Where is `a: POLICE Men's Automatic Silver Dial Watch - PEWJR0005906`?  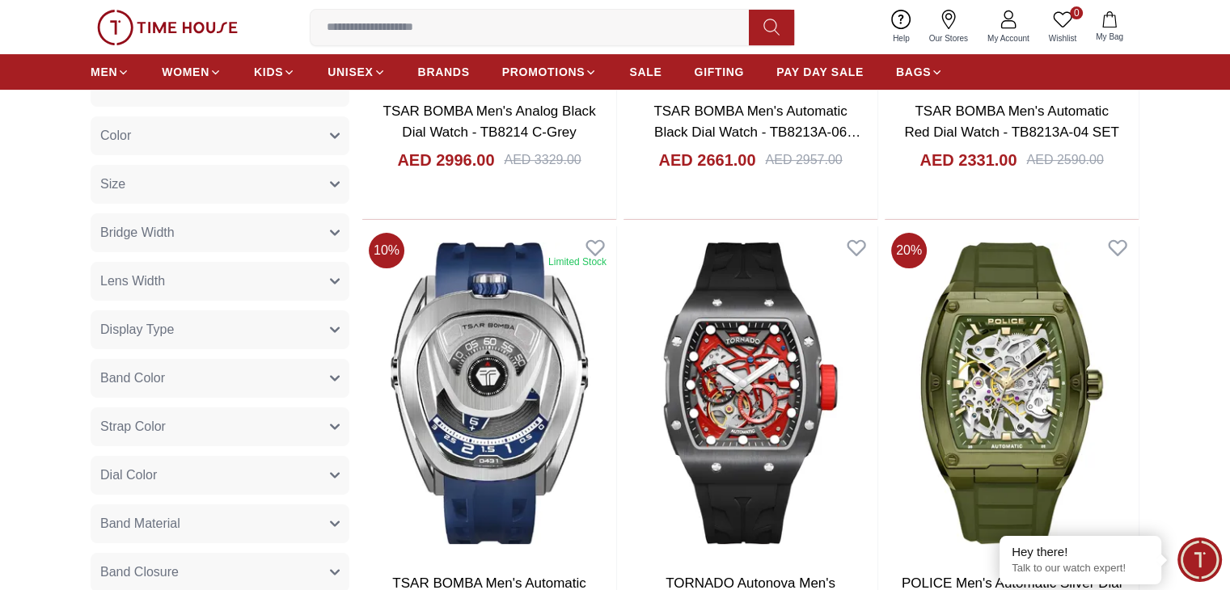 a: POLICE Men's Automatic Silver Dial Watch - PEWJR0005906 is located at coordinates (1012, 393).